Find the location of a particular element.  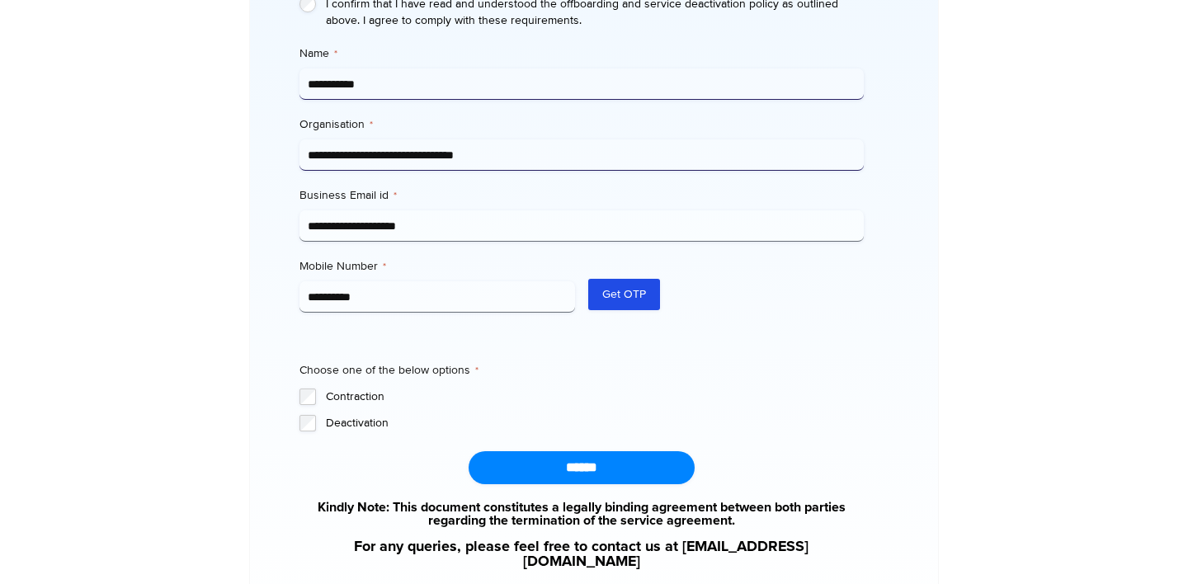

label: Organisation is located at coordinates (581, 125).